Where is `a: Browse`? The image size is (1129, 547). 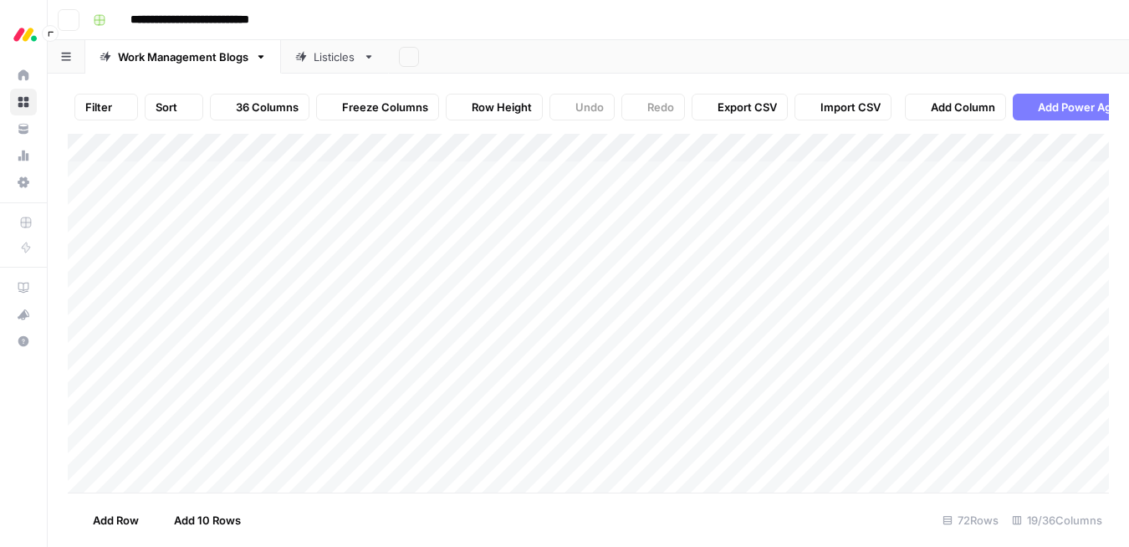 a: Browse is located at coordinates (23, 102).